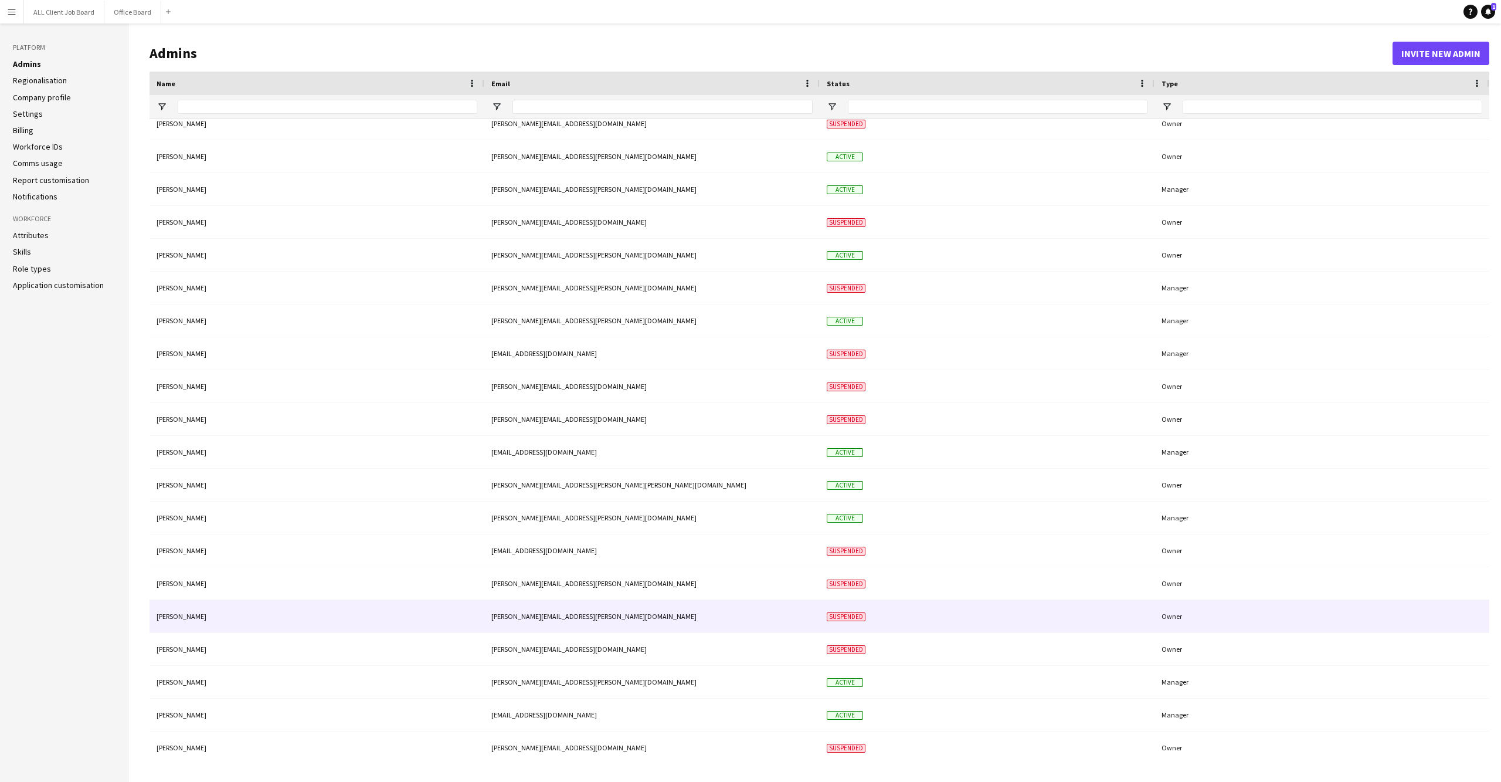  What do you see at coordinates (1493, 6) in the screenshot?
I see `span: 1` at bounding box center [1493, 6].